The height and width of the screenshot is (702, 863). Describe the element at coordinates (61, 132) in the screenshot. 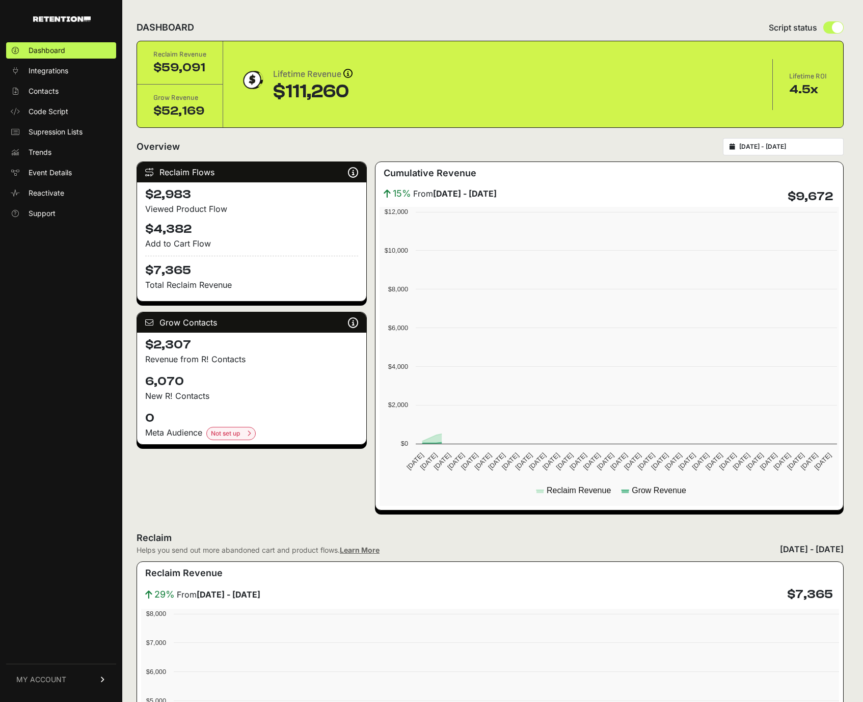

I see `a: Supression Lists` at that location.